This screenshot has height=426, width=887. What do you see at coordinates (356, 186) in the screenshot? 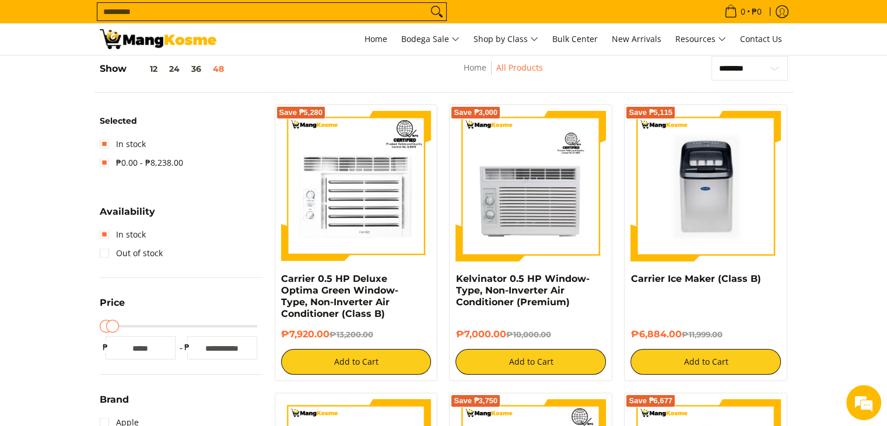
I see `img: Carrier 0.5 HP Deluxe Optima Green Window-Type, Non-Inverter Air Conditioner (Class B)` at bounding box center [356, 186].